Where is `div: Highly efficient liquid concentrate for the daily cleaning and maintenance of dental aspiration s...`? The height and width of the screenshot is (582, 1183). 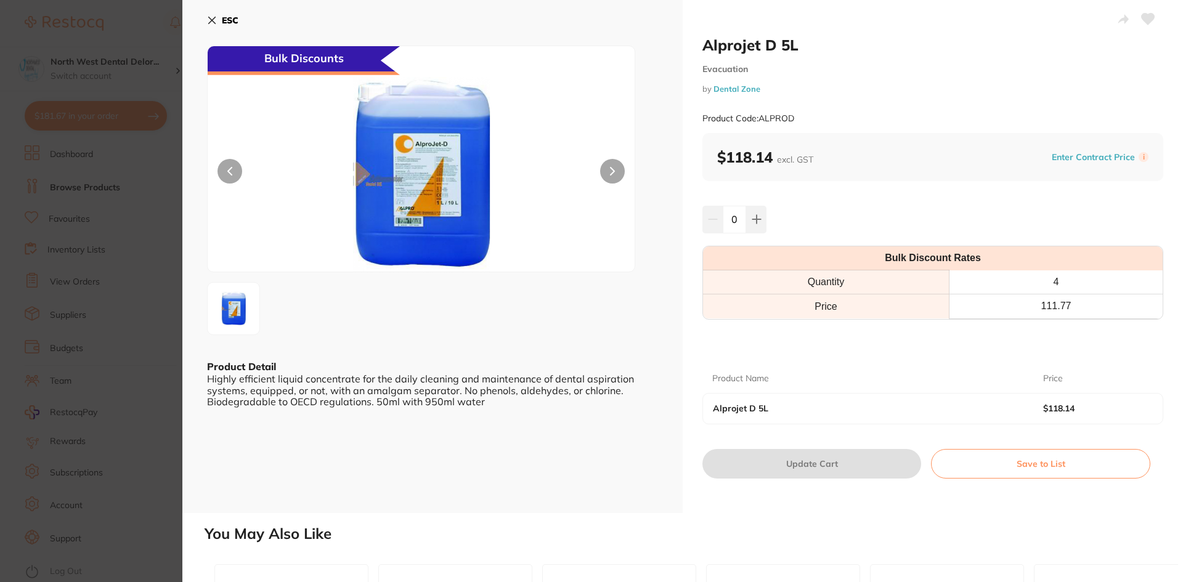
div: Highly efficient liquid concentrate for the daily cleaning and maintenance of dental aspiration s... is located at coordinates (433, 390).